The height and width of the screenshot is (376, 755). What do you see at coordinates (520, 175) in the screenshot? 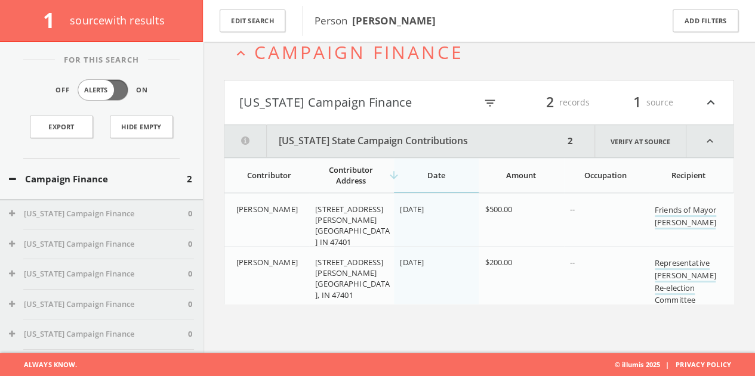
I see `div: Amount` at bounding box center [520, 175].